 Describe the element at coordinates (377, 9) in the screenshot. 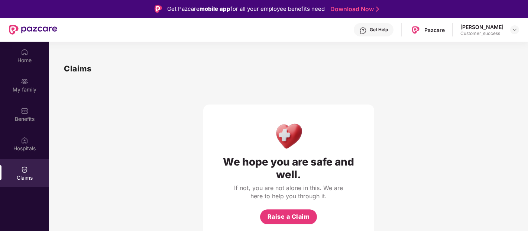

I see `img: Stroke` at that location.